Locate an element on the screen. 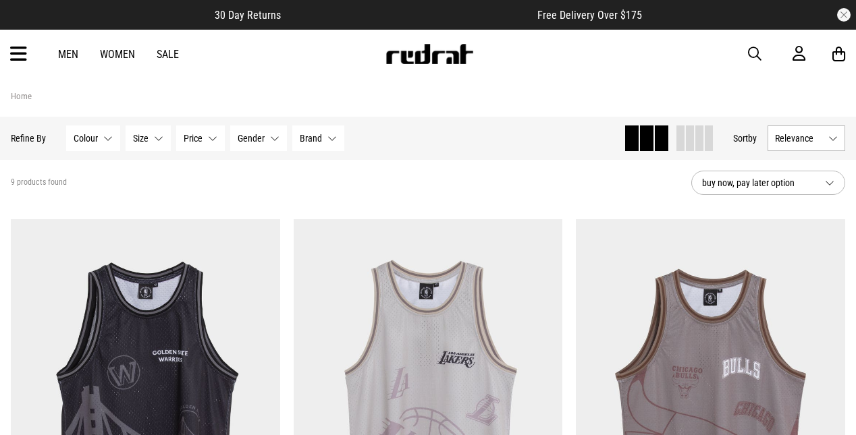 Image resolution: width=856 pixels, height=435 pixels. a: Women is located at coordinates (117, 54).